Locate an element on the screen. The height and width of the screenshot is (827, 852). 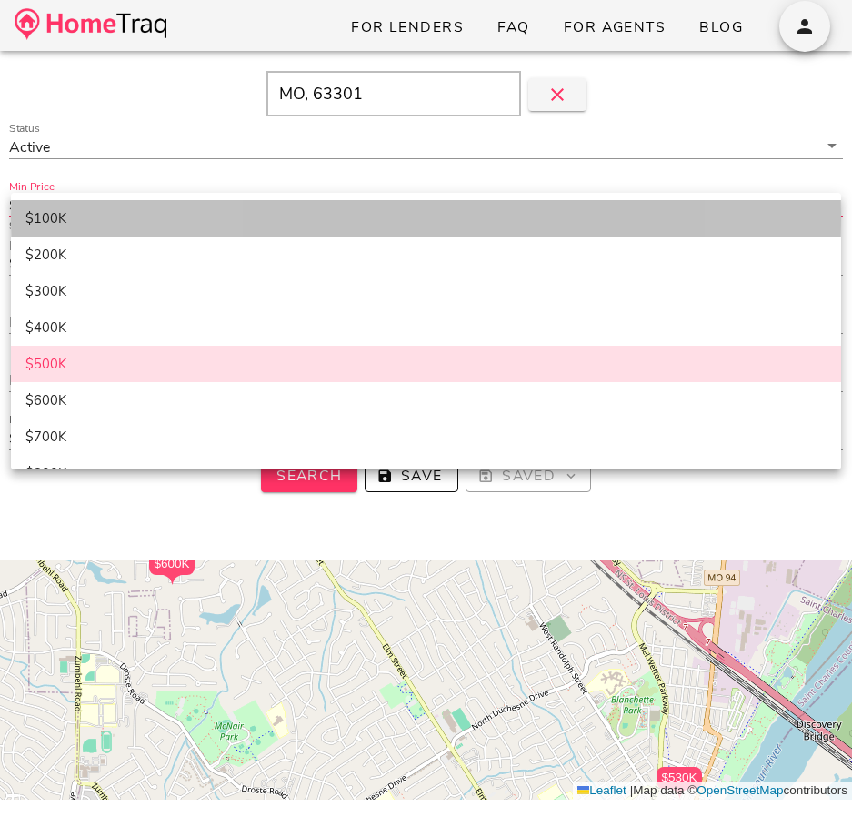
div: $100K is located at coordinates (426, 218).